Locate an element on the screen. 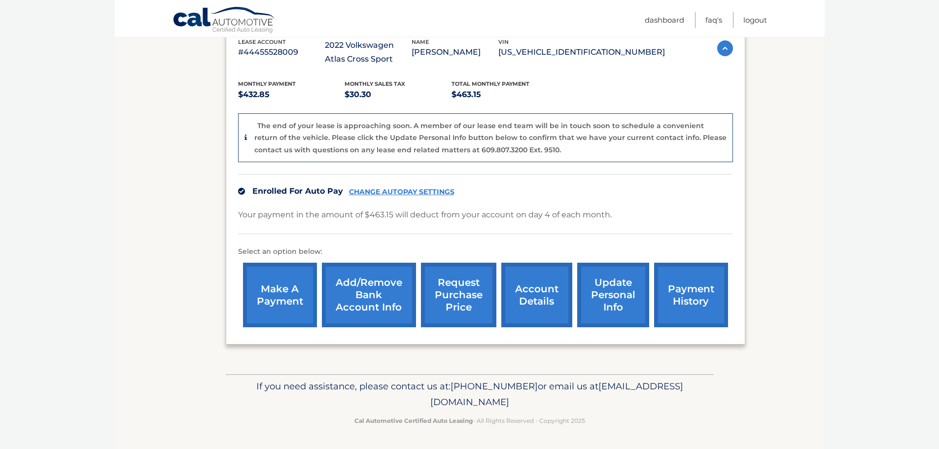 The image size is (939, 449). p: #44455528009 is located at coordinates (281, 52).